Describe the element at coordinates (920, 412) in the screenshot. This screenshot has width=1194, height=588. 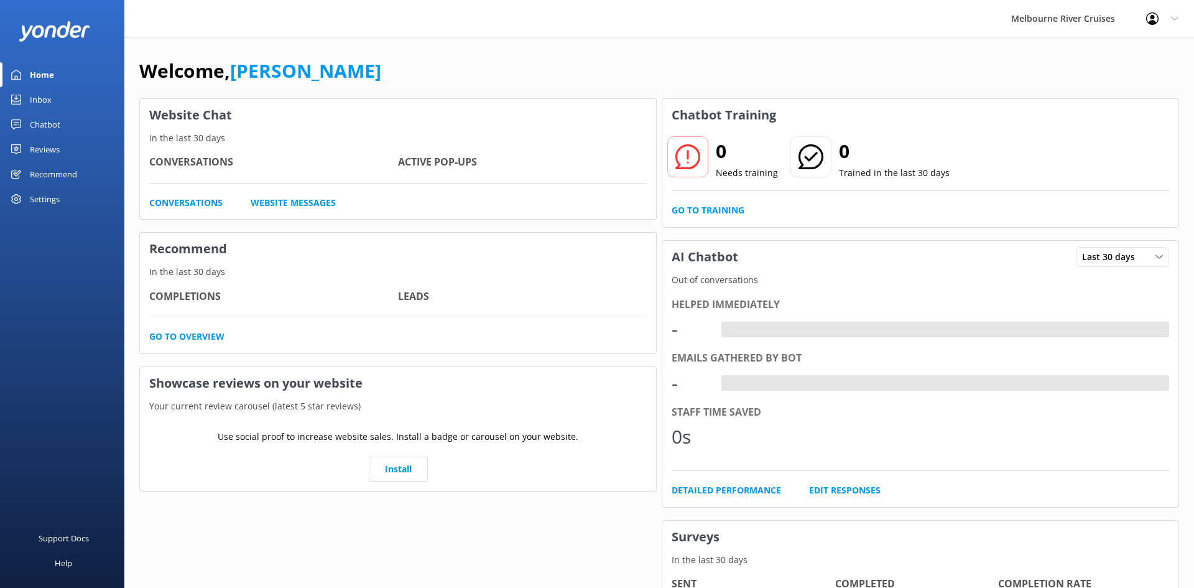
I see `div: Staff time saved` at that location.